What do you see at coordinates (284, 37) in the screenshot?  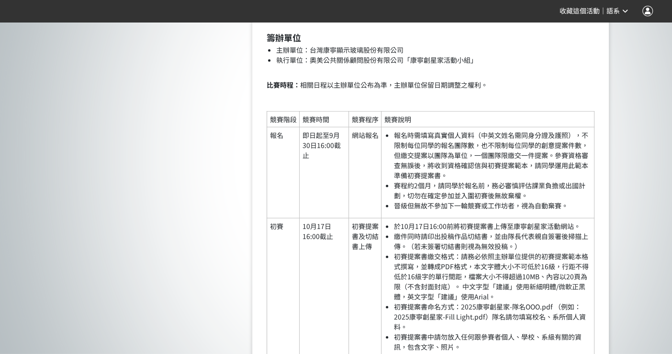 I see `strong: 籌辦單位` at bounding box center [284, 37].